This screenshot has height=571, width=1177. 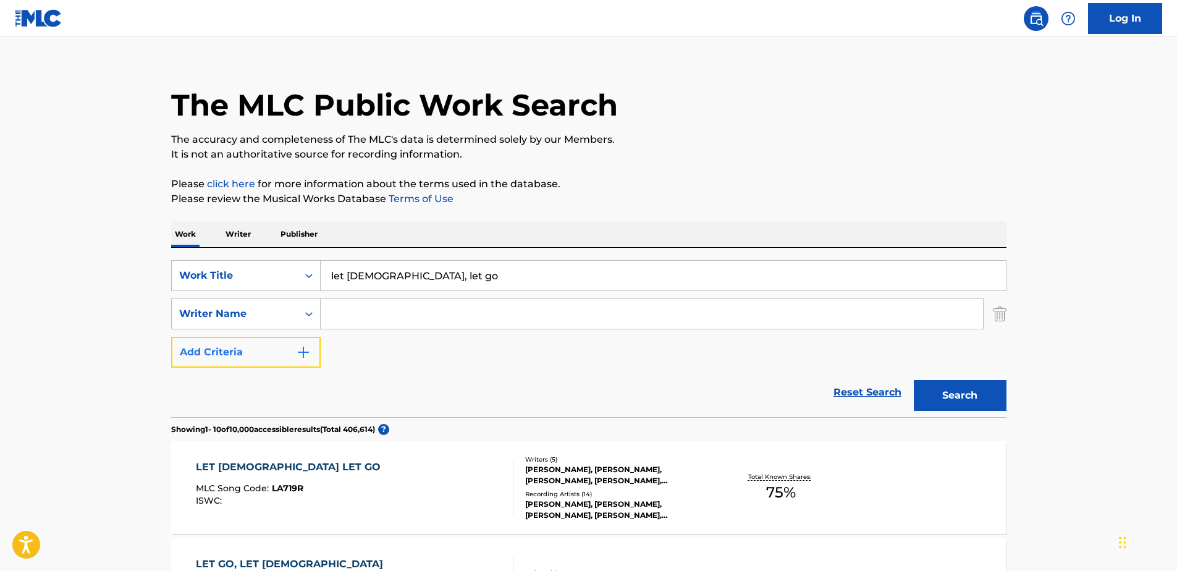 What do you see at coordinates (781, 476) in the screenshot?
I see `p: Total Known Shares:` at bounding box center [781, 476].